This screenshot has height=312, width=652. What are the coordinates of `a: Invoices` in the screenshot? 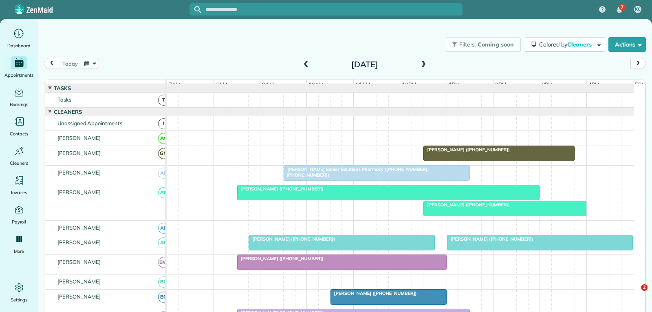 It's located at (19, 185).